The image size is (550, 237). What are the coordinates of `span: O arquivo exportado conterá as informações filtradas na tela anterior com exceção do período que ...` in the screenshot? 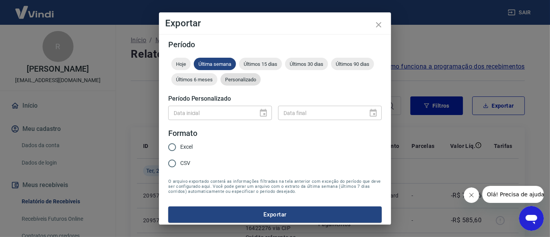 It's located at (275, 186).